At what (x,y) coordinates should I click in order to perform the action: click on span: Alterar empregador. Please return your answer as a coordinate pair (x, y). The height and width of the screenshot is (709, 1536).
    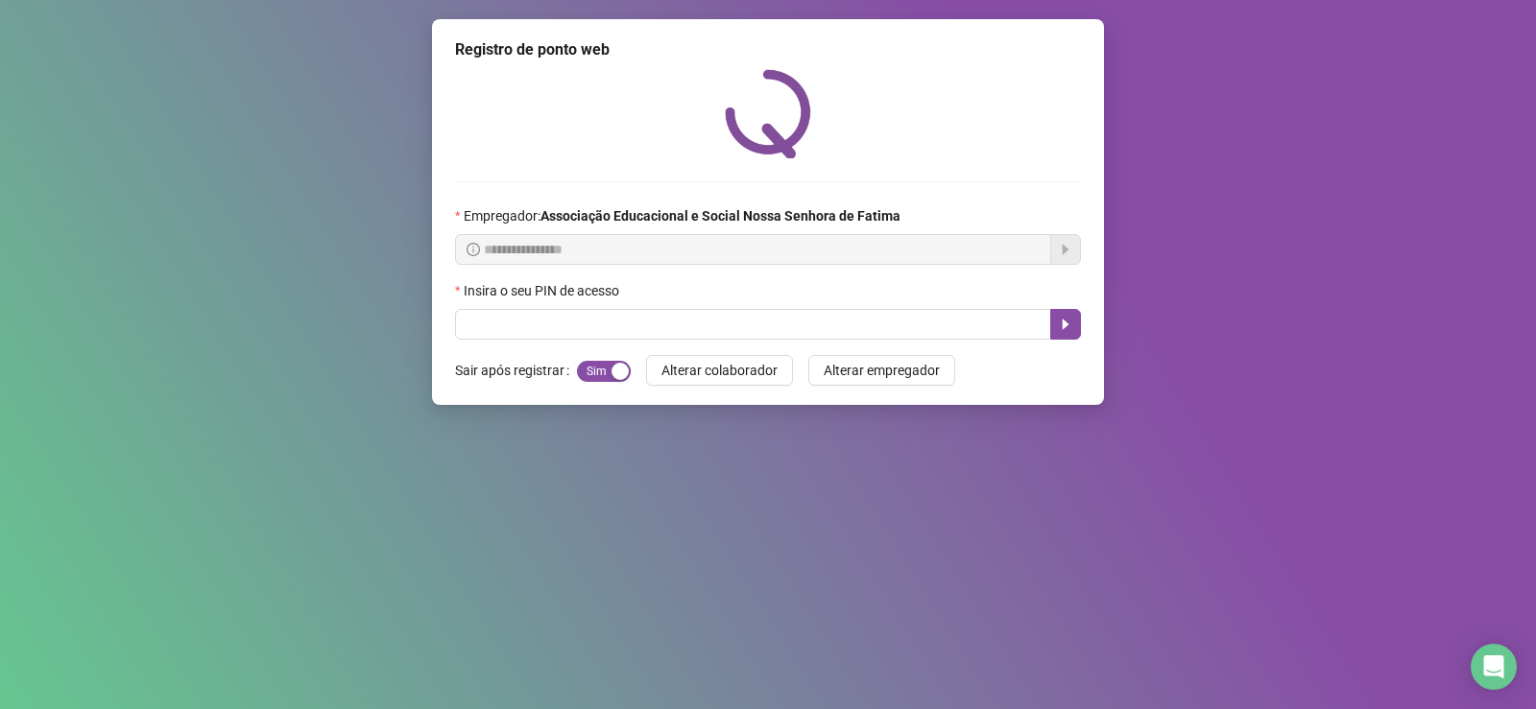
    Looking at the image, I should click on (881, 370).